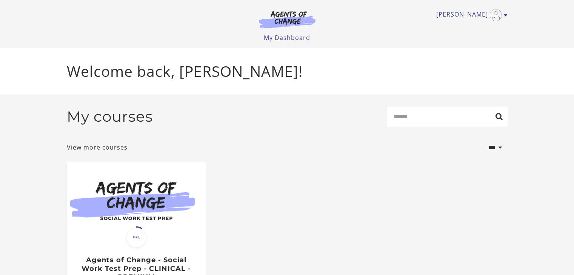 The height and width of the screenshot is (275, 574). What do you see at coordinates (470, 15) in the screenshot?
I see `a: Toggle menu` at bounding box center [470, 15].